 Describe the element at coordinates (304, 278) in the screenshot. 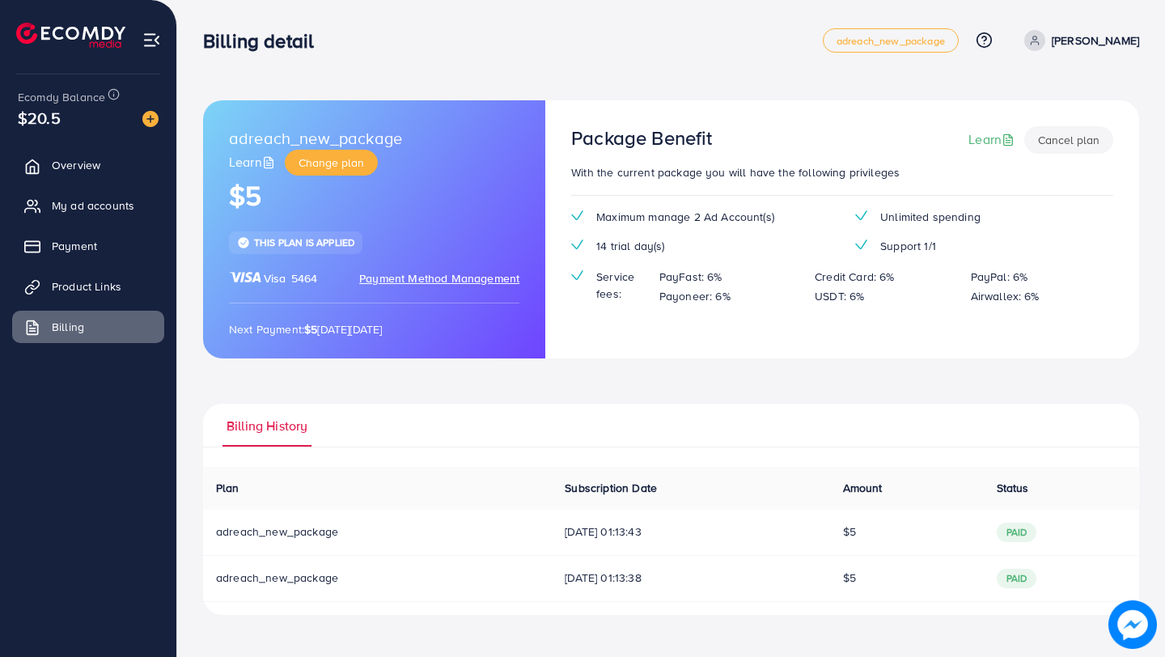

I see `span: 5464` at that location.